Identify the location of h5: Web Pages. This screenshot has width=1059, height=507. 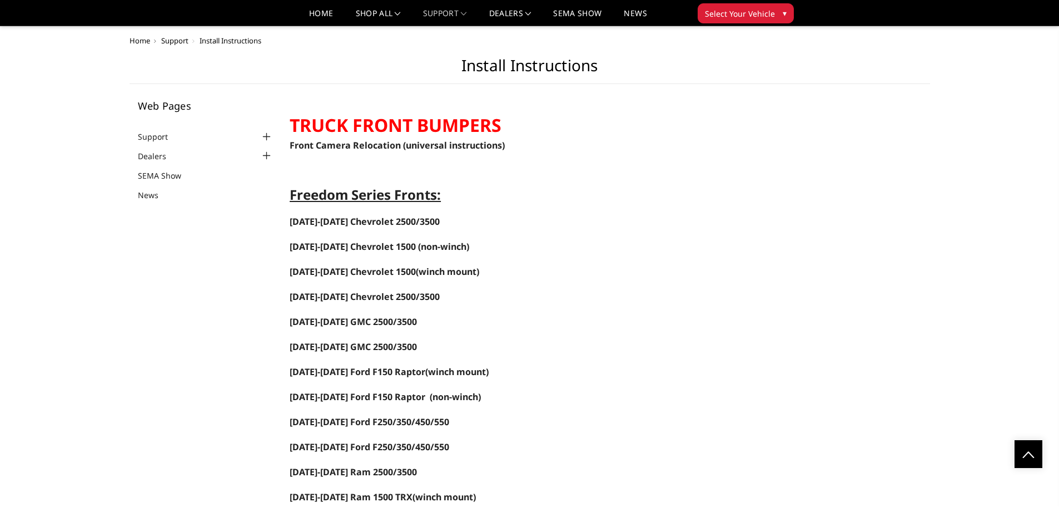
(206, 106).